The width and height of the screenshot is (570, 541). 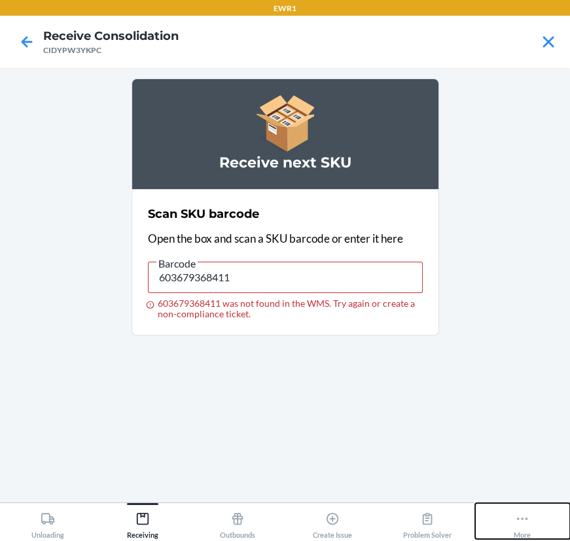 What do you see at coordinates (522, 523) in the screenshot?
I see `div: More` at bounding box center [522, 523].